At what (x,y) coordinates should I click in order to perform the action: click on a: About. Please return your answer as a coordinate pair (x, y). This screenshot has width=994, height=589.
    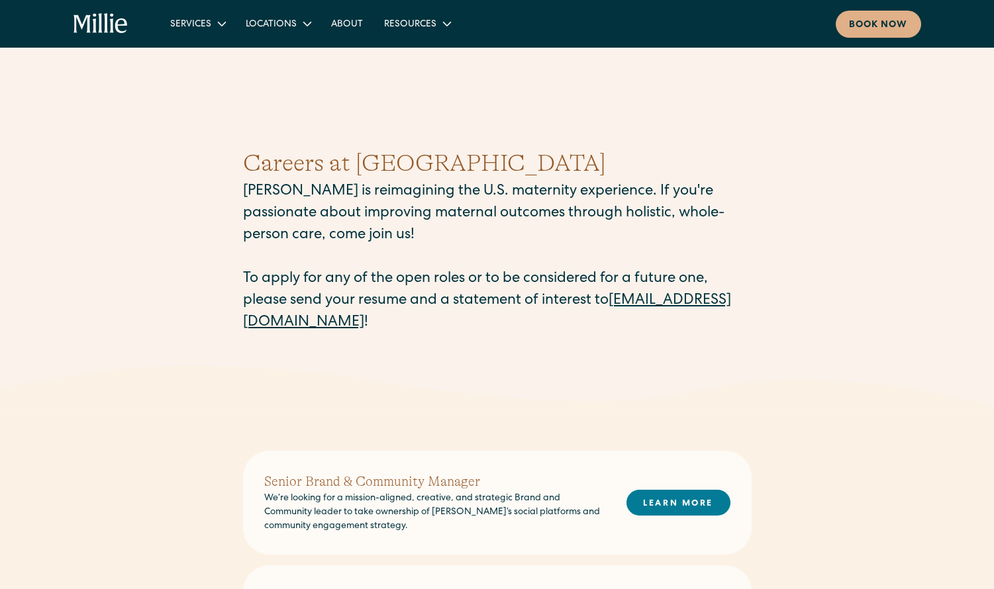
    Looking at the image, I should click on (347, 23).